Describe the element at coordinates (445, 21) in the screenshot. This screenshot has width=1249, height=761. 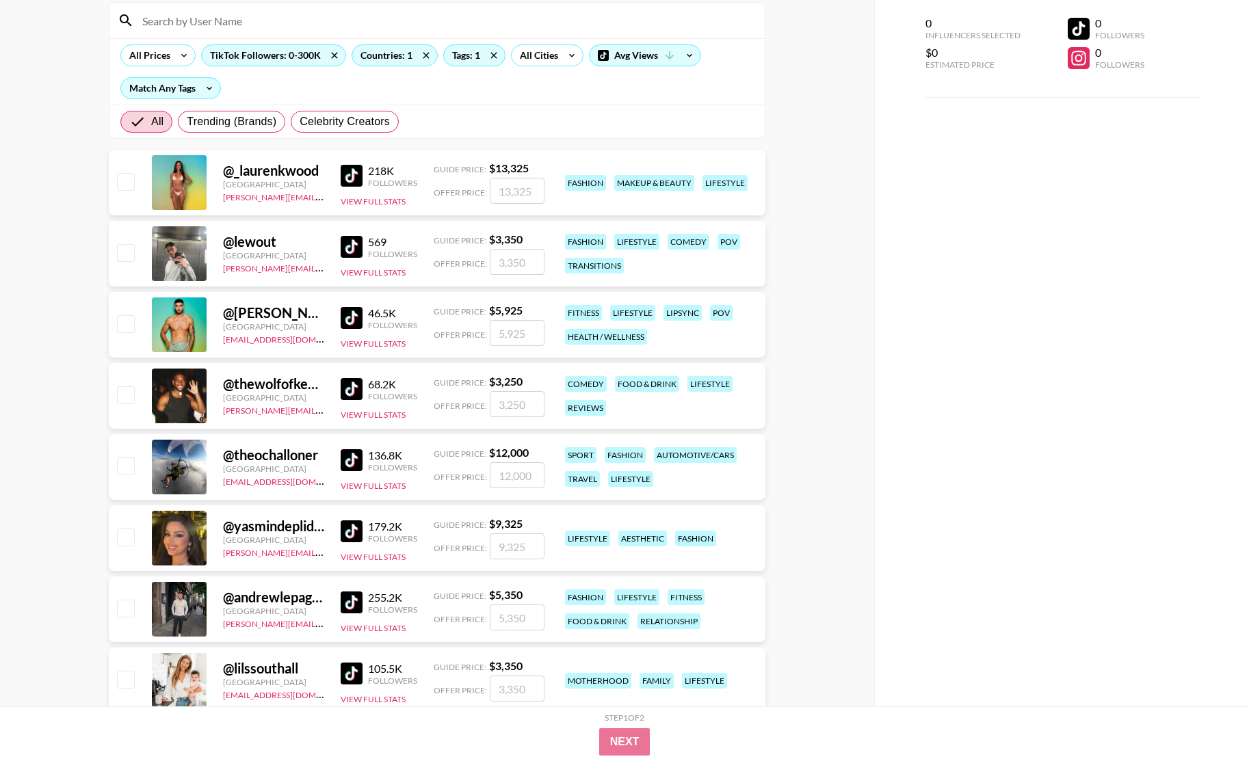
I see `input: Search by User Name` at that location.